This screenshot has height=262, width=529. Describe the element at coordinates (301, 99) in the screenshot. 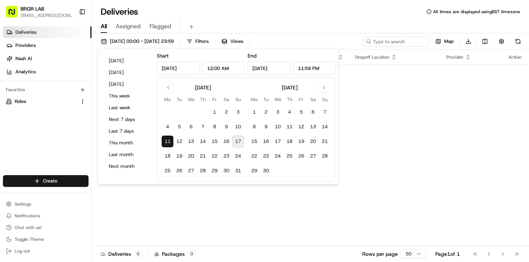

I see `th: Friday` at that location.